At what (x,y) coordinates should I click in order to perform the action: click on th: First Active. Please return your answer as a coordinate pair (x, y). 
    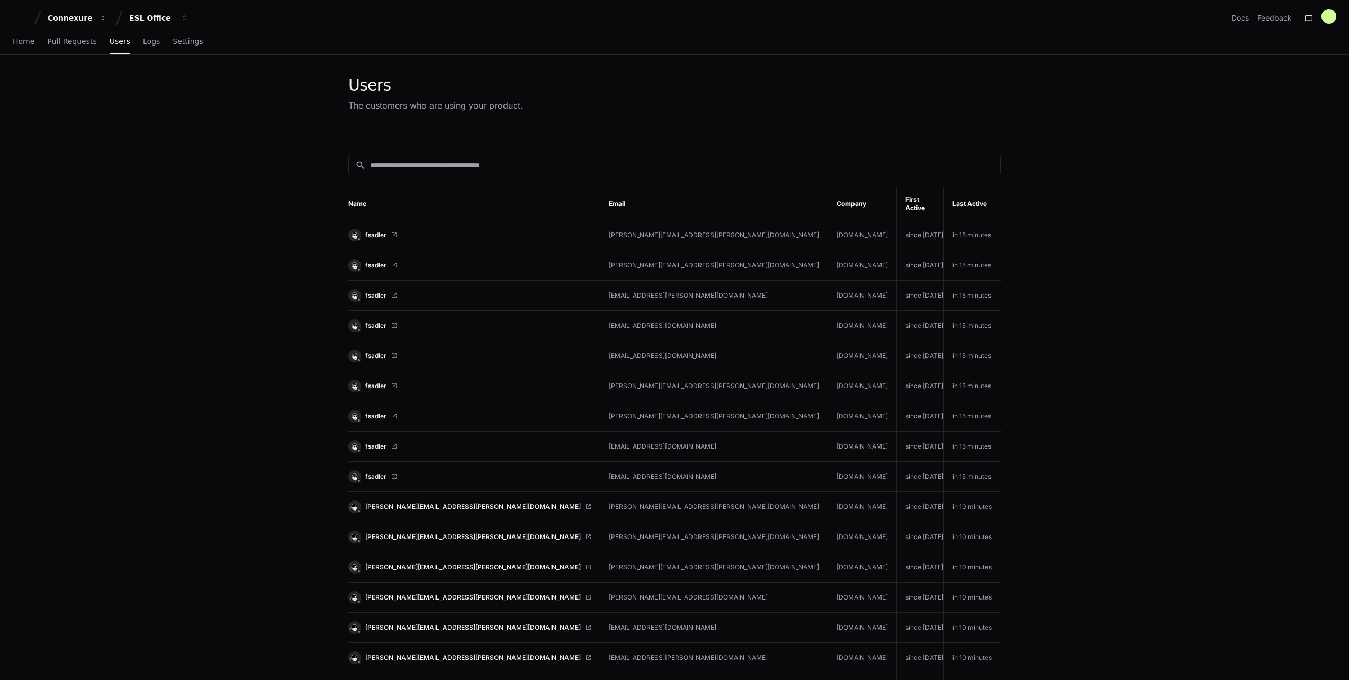
    Looking at the image, I should click on (920, 204).